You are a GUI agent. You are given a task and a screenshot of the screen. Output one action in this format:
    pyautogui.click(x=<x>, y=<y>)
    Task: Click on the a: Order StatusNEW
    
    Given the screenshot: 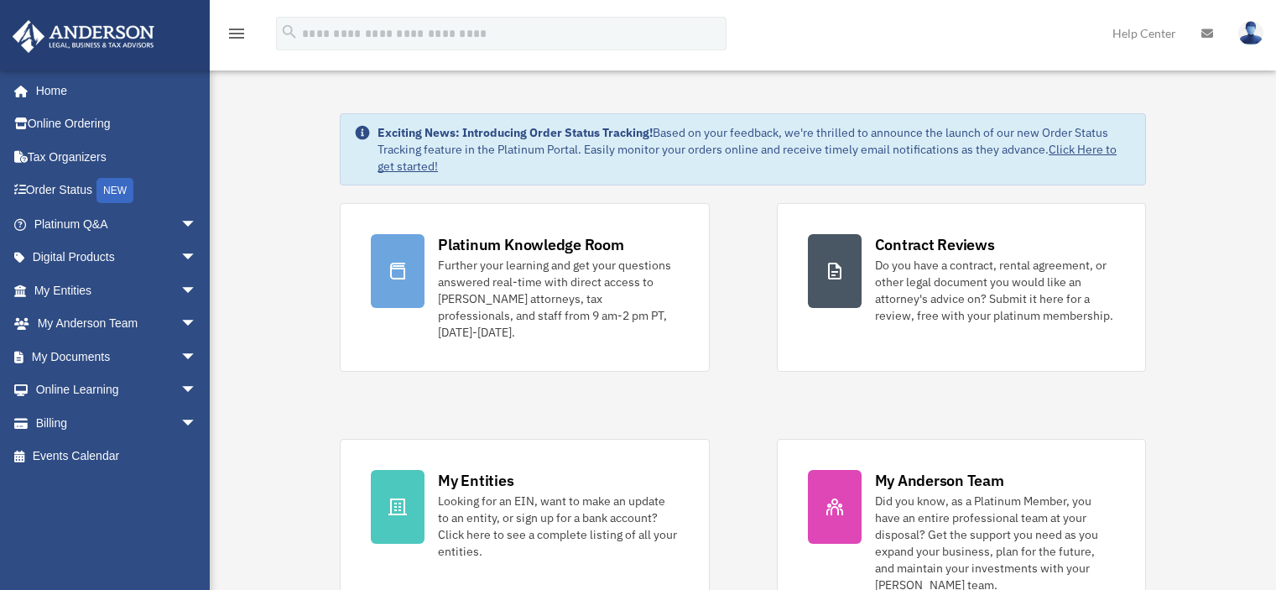 What is the action you would take?
    pyautogui.click(x=117, y=190)
    